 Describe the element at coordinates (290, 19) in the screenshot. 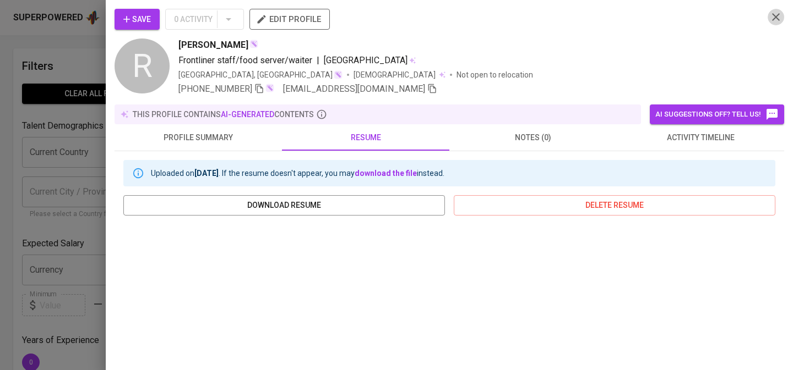

I see `a: edit profile` at that location.